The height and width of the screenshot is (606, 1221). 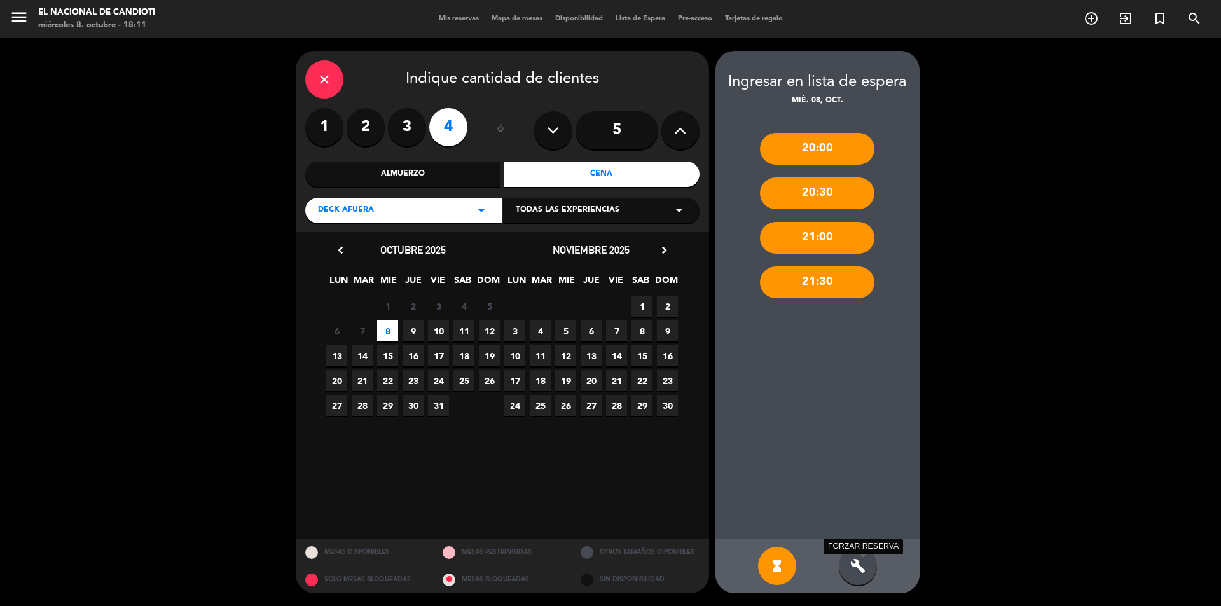 I want to click on i: search, so click(x=1195, y=18).